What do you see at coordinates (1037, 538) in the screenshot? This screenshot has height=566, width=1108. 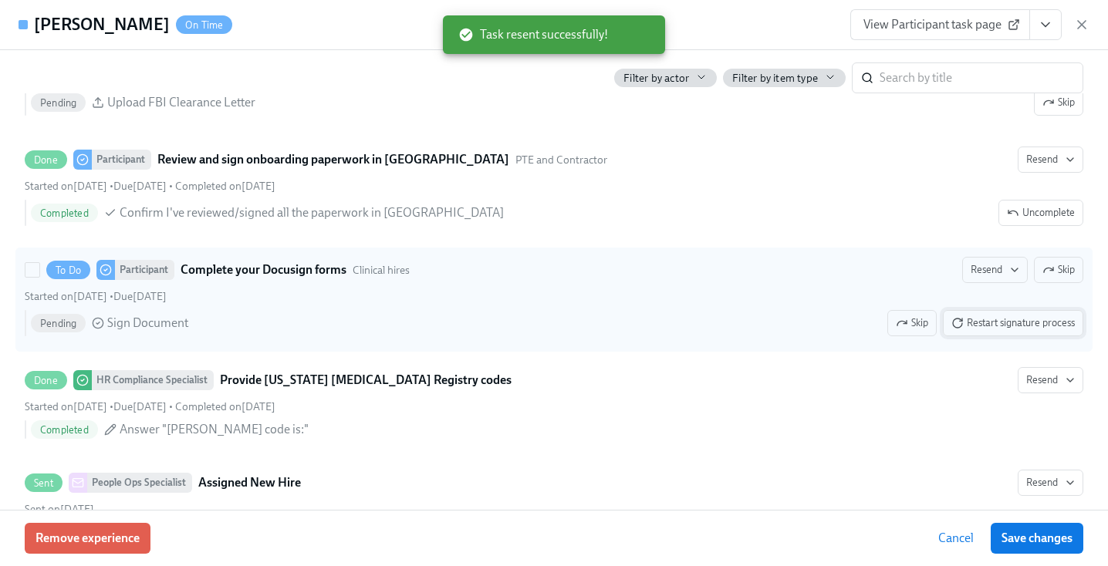 I see `span: Save changes` at bounding box center [1037, 538].